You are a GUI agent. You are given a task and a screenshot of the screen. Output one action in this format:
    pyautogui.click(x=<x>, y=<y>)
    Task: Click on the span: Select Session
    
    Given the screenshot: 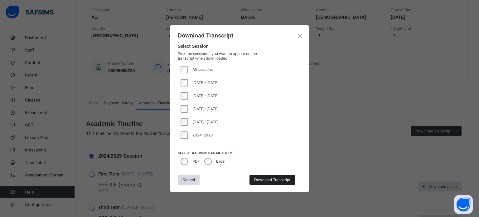 What is the action you would take?
    pyautogui.click(x=238, y=46)
    